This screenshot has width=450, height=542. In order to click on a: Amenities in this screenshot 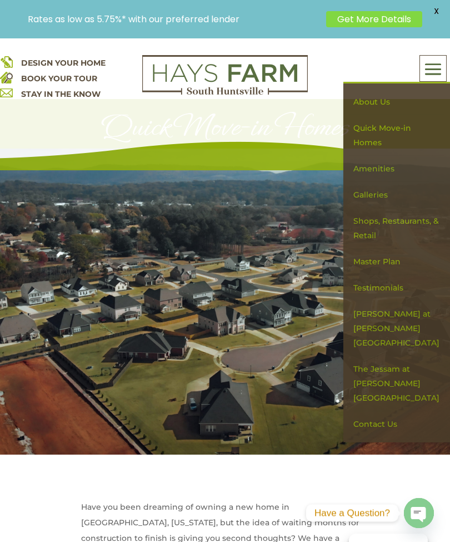, I will do `click(397, 168)`.